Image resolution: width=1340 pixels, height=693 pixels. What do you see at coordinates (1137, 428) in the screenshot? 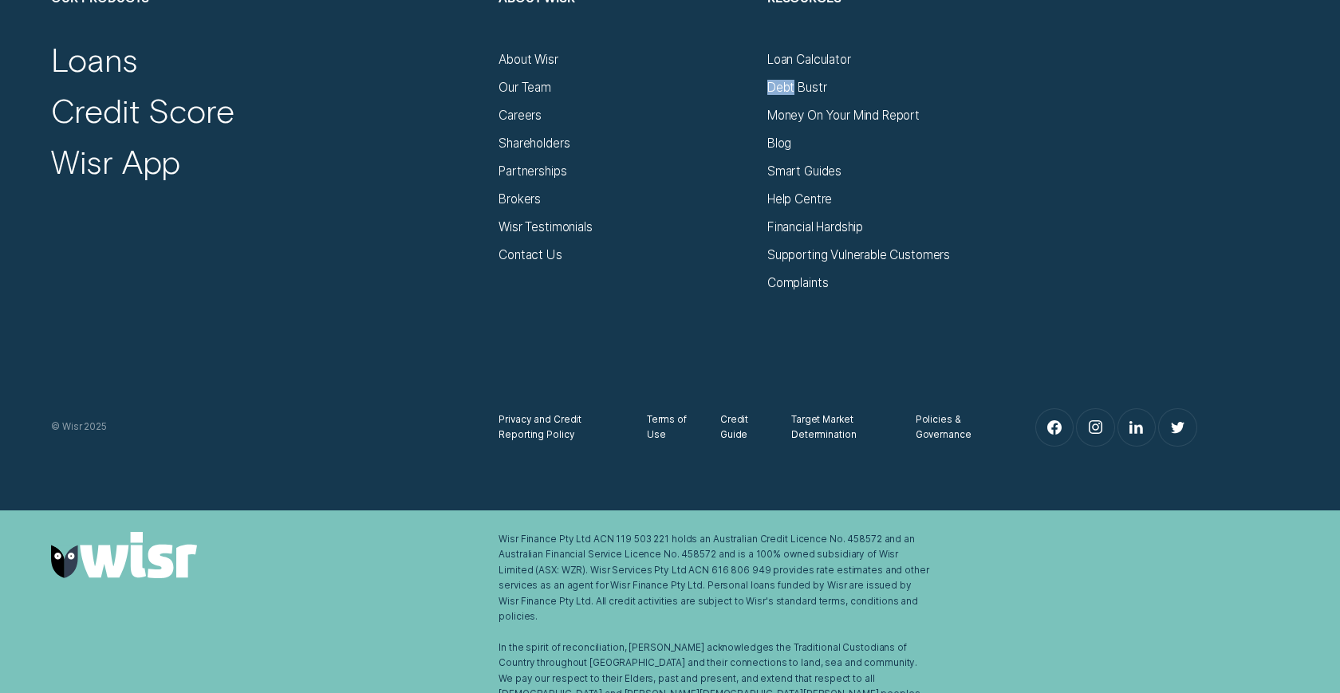
I see `a: LinkedIn` at bounding box center [1137, 428].